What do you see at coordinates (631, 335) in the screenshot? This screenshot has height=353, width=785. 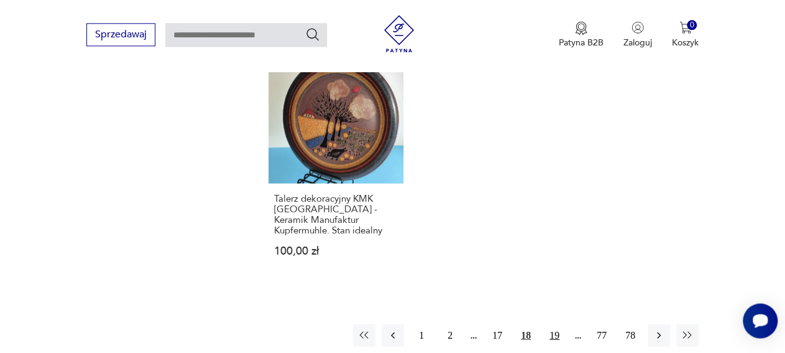 I see `button: 78` at bounding box center [631, 335].